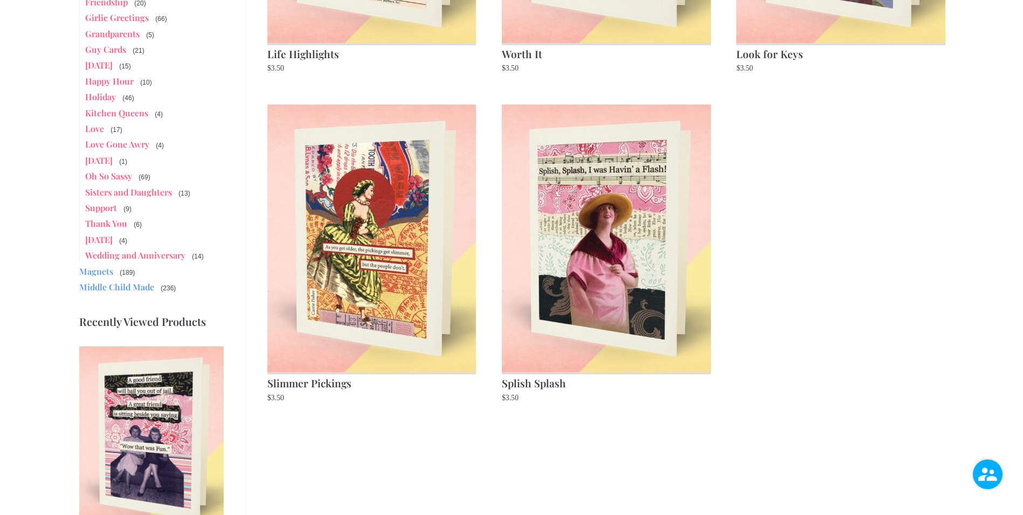  What do you see at coordinates (606, 53) in the screenshot?
I see `h2: Worth It` at bounding box center [606, 53].